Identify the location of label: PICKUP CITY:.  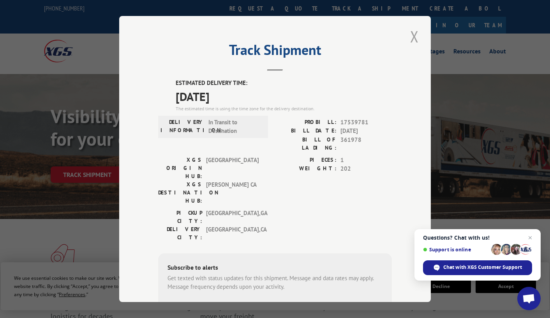
(180, 217).